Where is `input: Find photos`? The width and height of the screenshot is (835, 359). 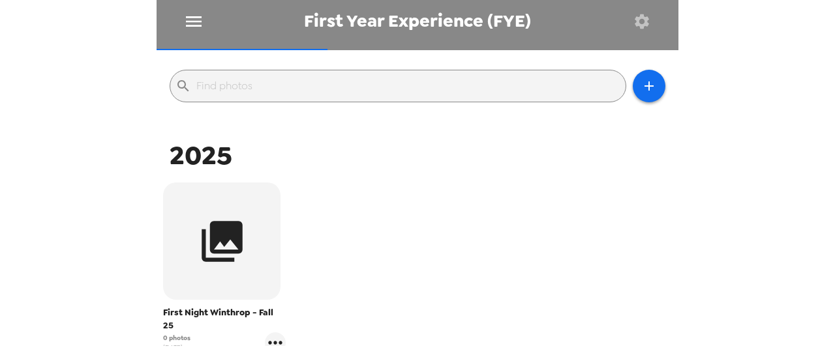
input: Find photos is located at coordinates (408, 86).